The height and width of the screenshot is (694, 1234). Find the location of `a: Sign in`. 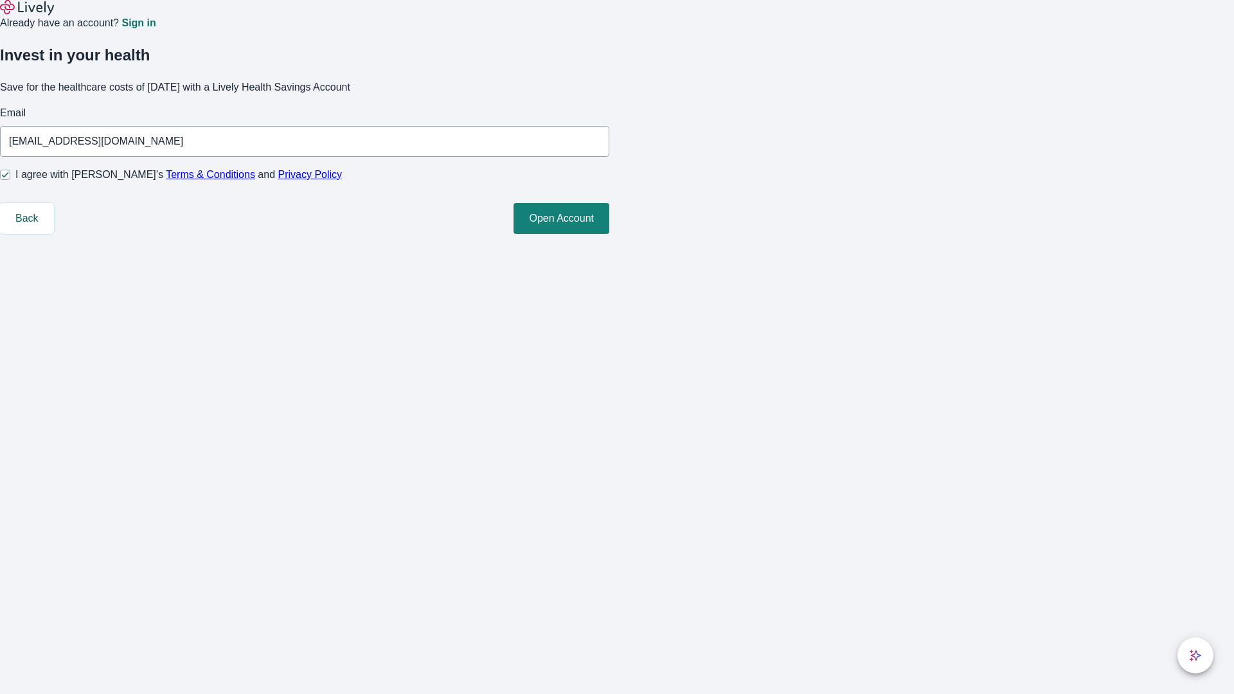

a: Sign in is located at coordinates (138, 23).